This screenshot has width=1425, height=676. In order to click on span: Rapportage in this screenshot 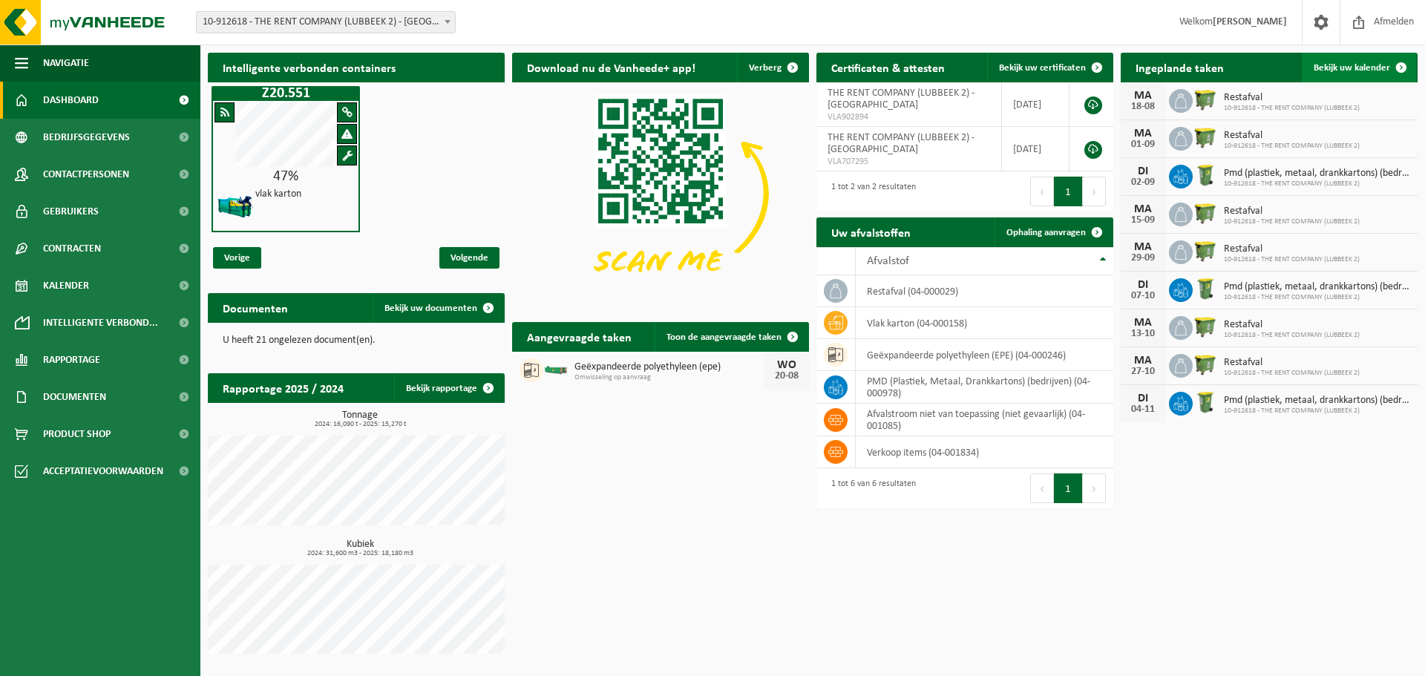, I will do `click(71, 360)`.